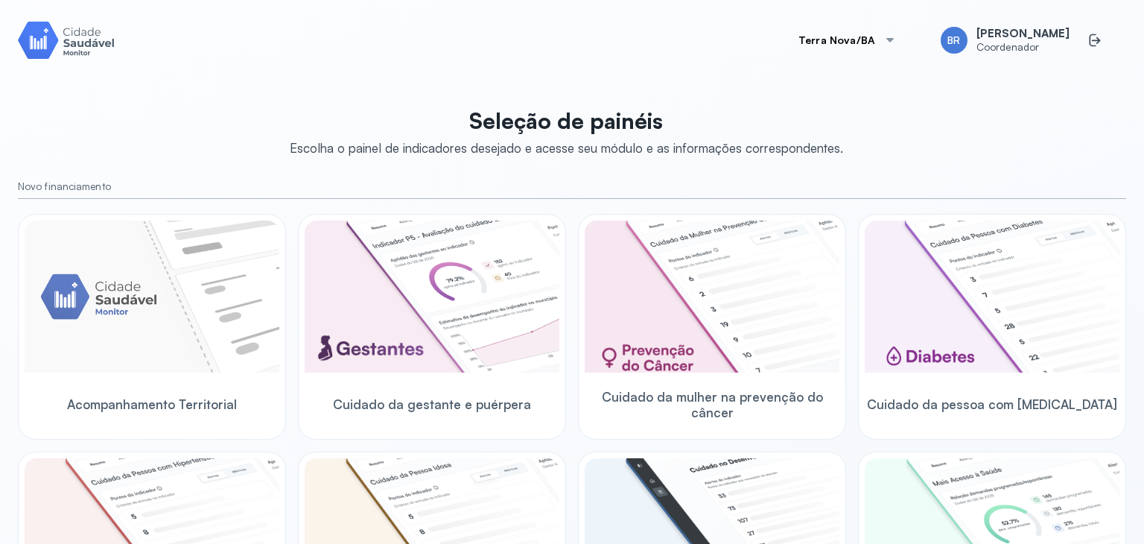  I want to click on button: Terra Nova/BA, so click(847, 40).